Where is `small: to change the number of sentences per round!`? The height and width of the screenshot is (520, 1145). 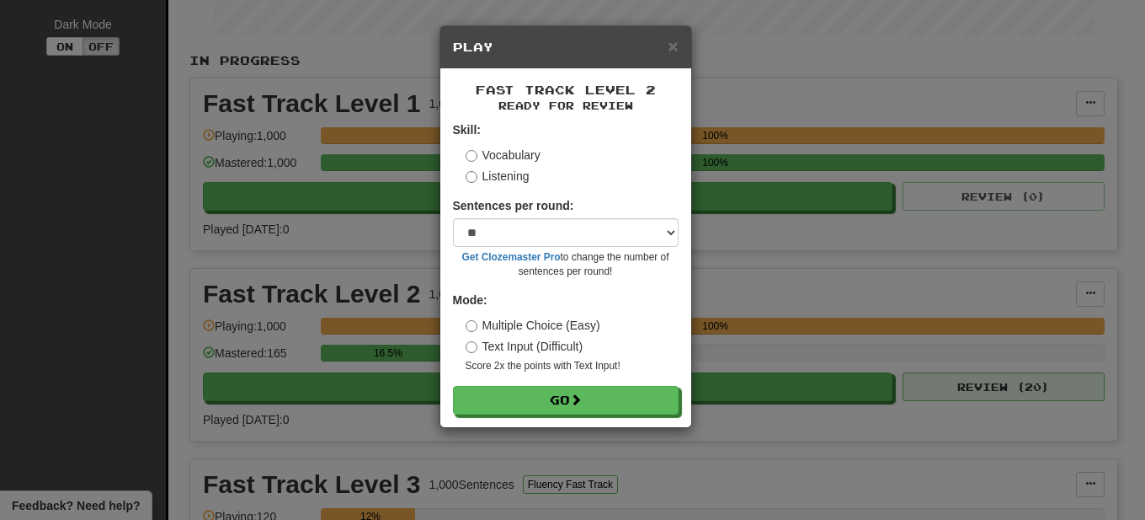
small: to change the number of sentences per round! is located at coordinates (566, 264).